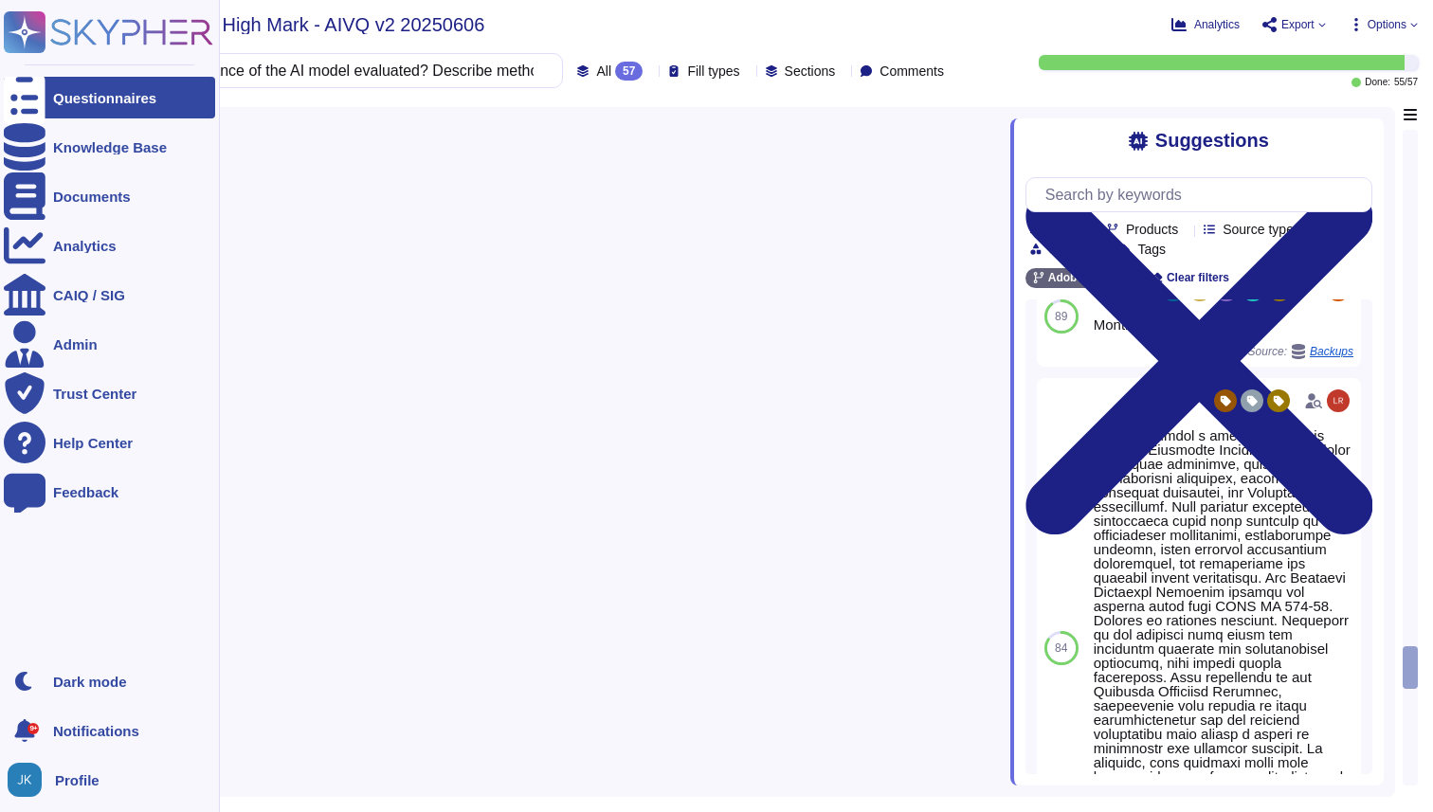 The image size is (1433, 812). What do you see at coordinates (353, 25) in the screenshot?
I see `span: High Mark - AIVQ v2 20250606` at bounding box center [353, 25].